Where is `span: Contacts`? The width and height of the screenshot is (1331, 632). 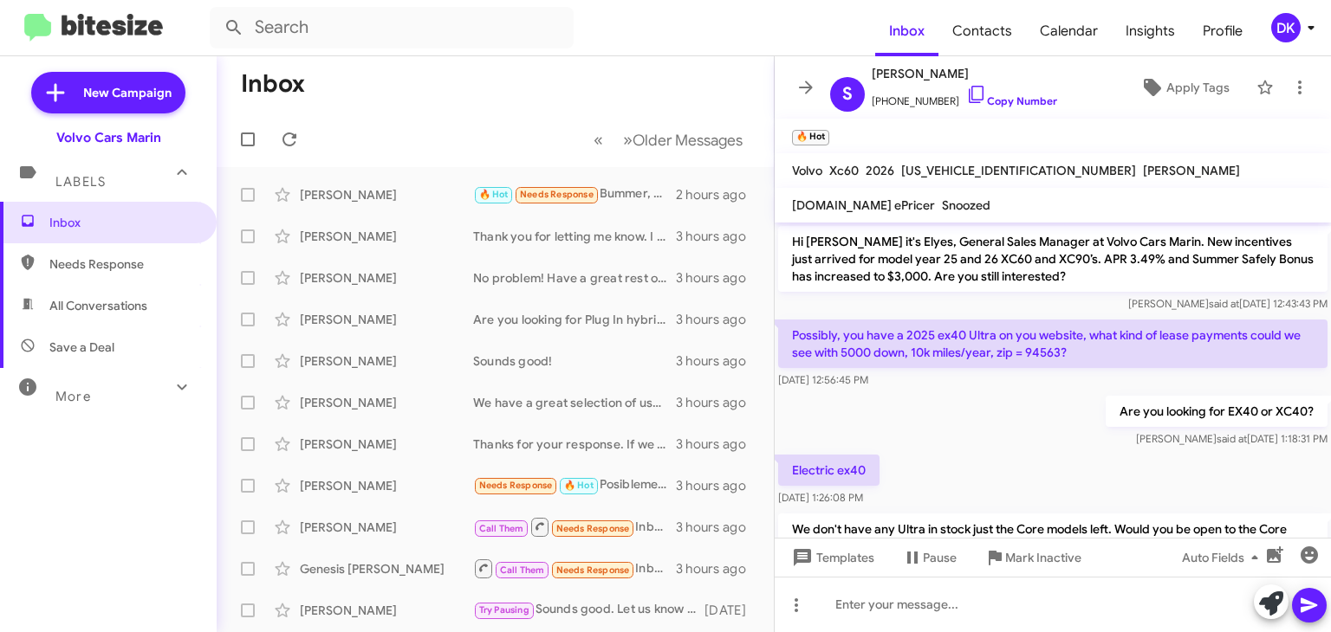 span: Contacts is located at coordinates (982, 31).